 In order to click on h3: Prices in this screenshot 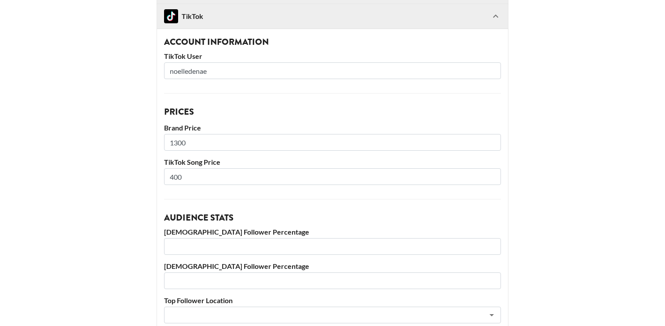, I will do `click(333, 112)`.